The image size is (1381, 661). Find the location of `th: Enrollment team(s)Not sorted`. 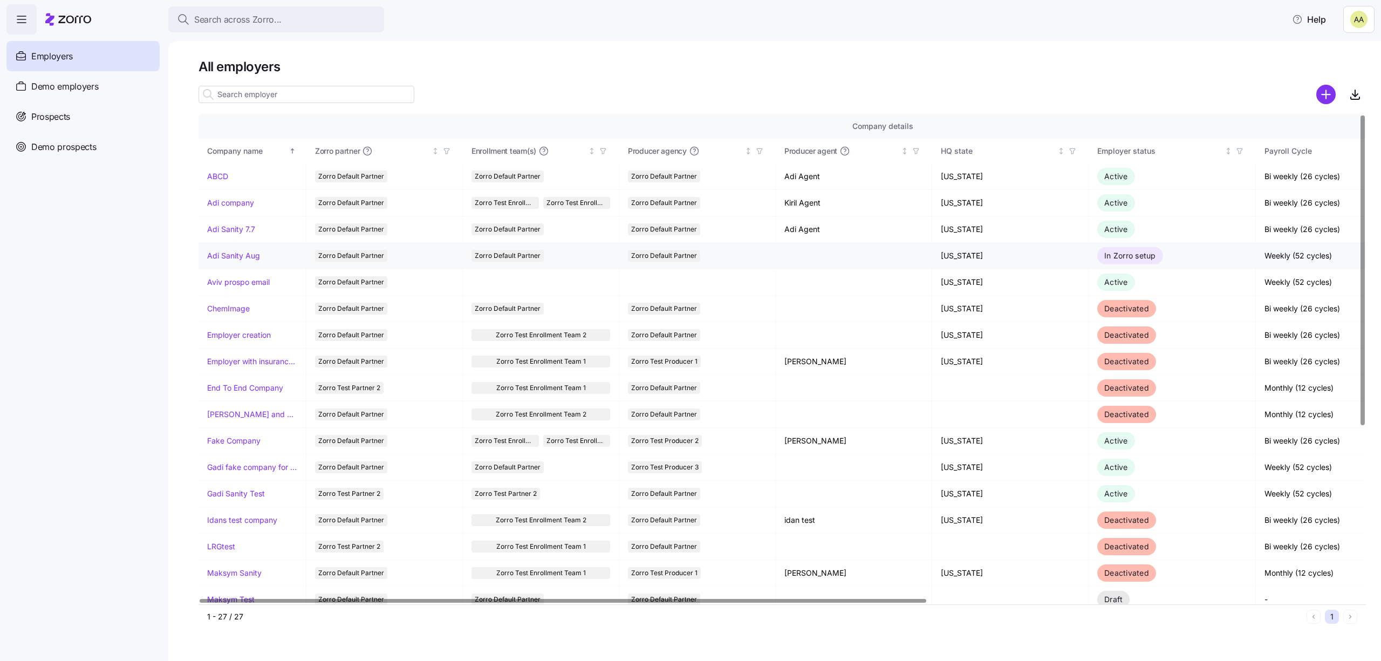

th: Enrollment team(s)Not sorted is located at coordinates (541, 151).